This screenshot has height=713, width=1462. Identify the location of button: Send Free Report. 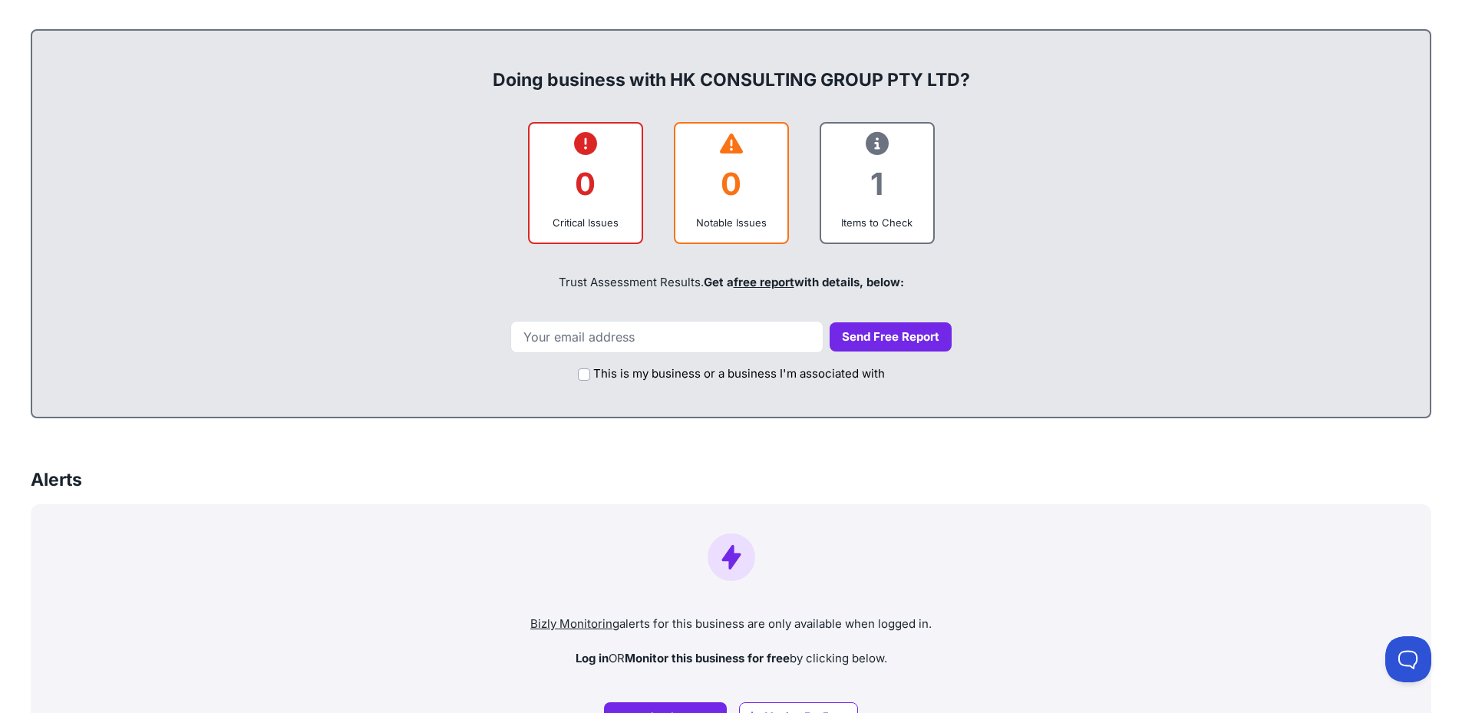
(890, 337).